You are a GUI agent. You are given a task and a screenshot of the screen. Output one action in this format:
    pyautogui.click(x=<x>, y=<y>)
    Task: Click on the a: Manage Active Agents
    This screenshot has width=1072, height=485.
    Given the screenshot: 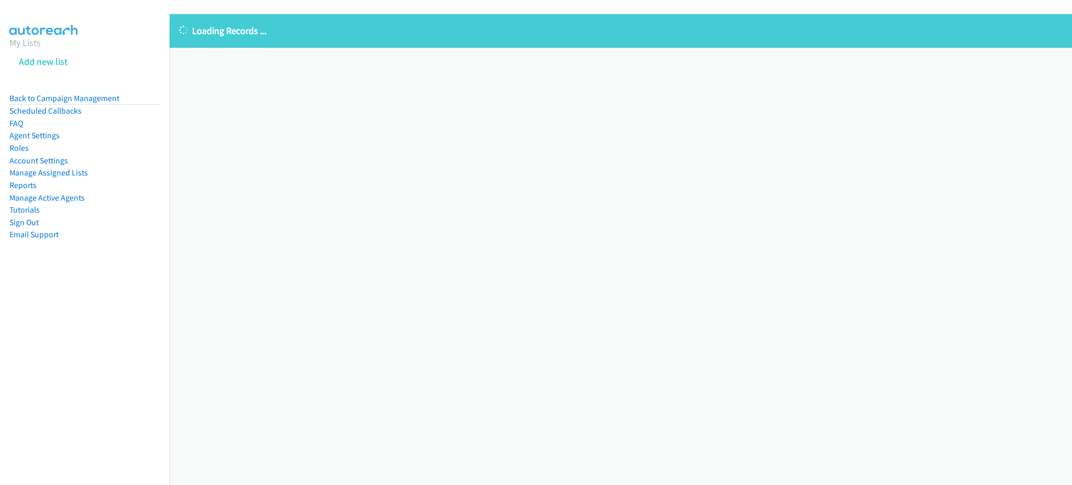 What is the action you would take?
    pyautogui.click(x=47, y=197)
    